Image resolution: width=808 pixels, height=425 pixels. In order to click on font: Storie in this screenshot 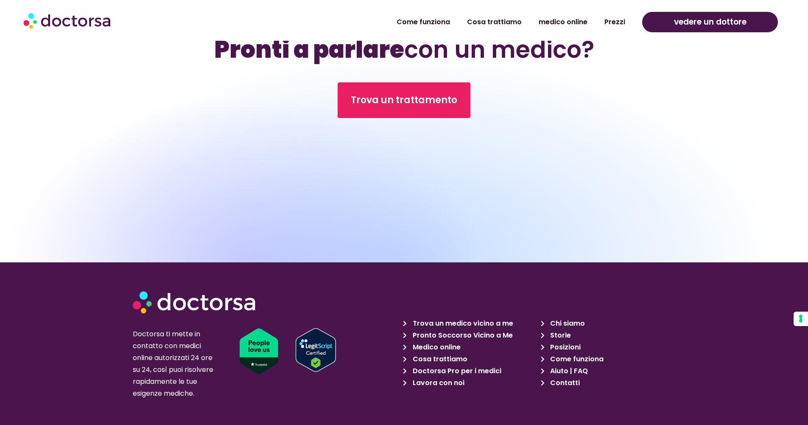, I will do `click(560, 335)`.